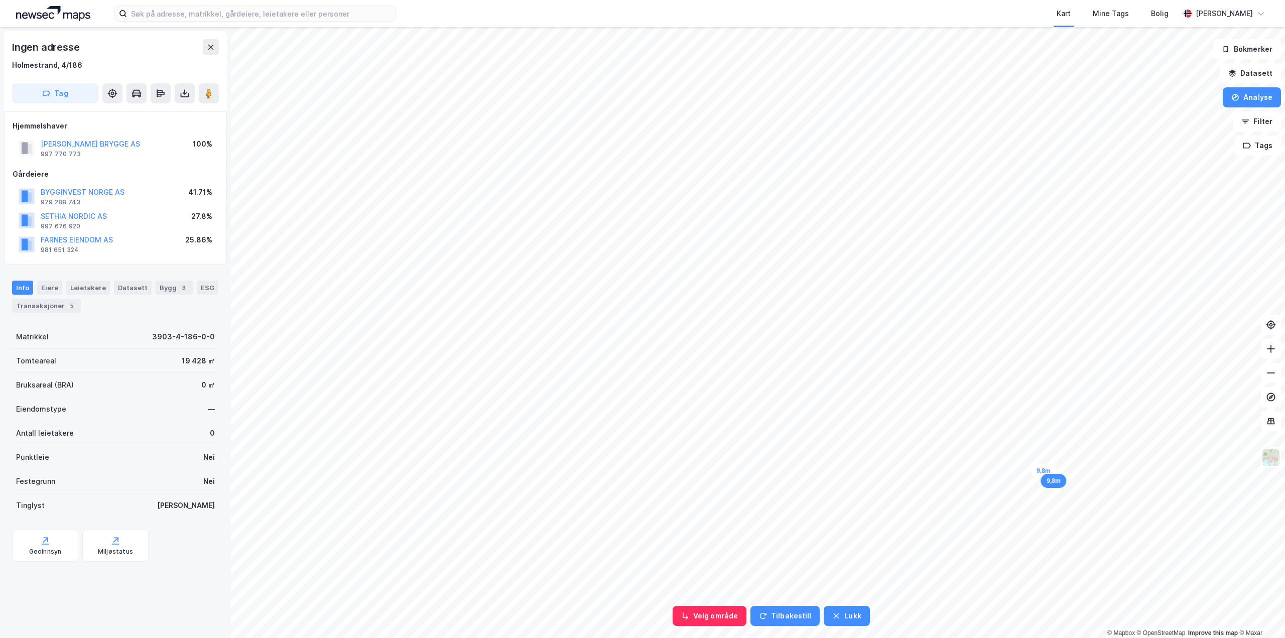  Describe the element at coordinates (53, 14) in the screenshot. I see `img: logo.a4113a55bc3d86da70a041830d287a7e.svg` at that location.